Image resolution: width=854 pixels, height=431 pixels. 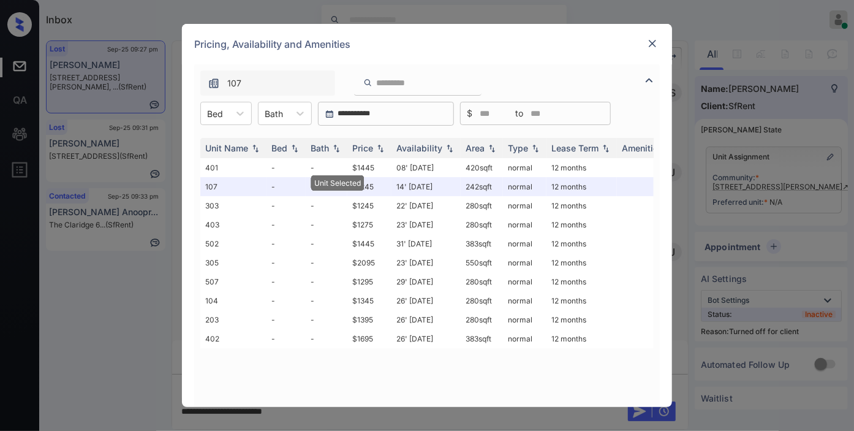 What do you see at coordinates (369, 262) in the screenshot?
I see `td: $2095` at bounding box center [369, 262].